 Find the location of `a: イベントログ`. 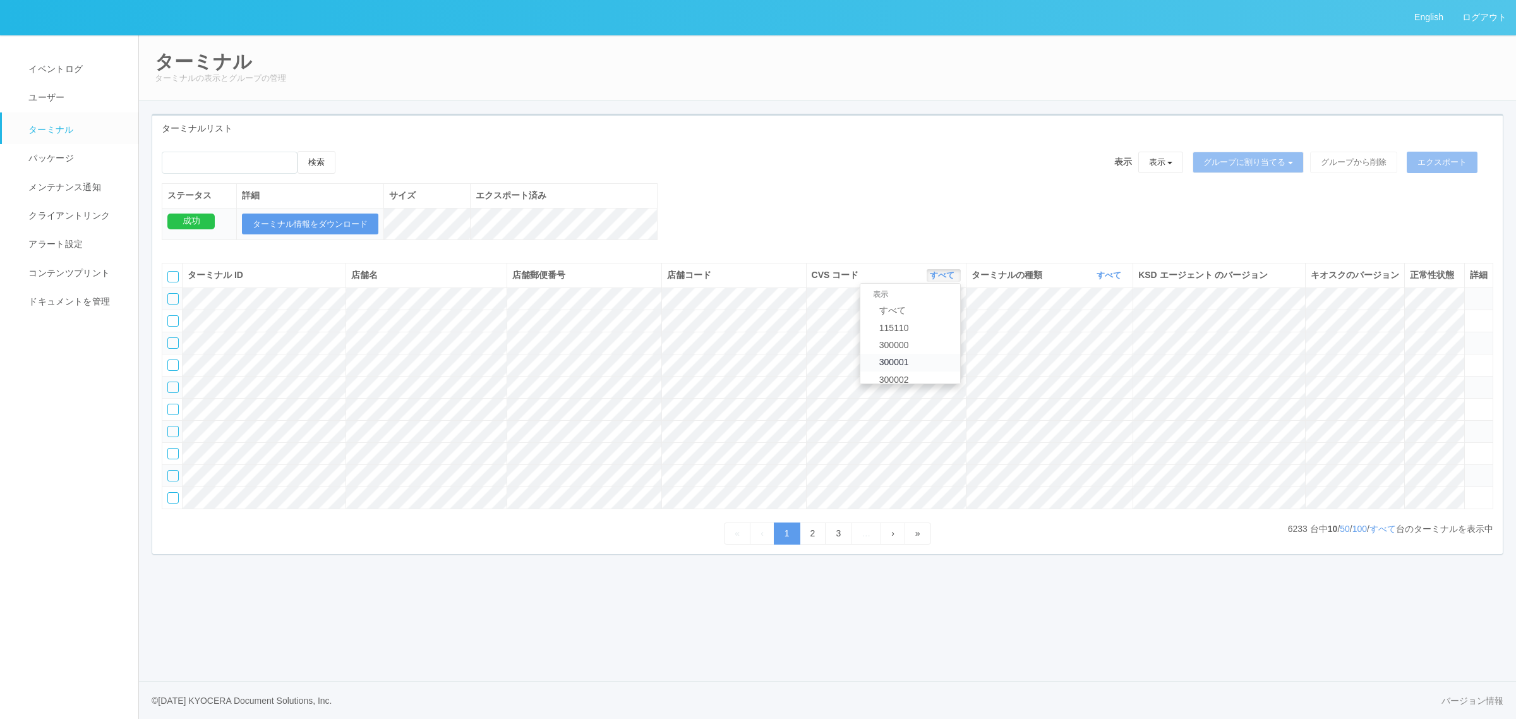

a: イベントログ is located at coordinates (76, 69).